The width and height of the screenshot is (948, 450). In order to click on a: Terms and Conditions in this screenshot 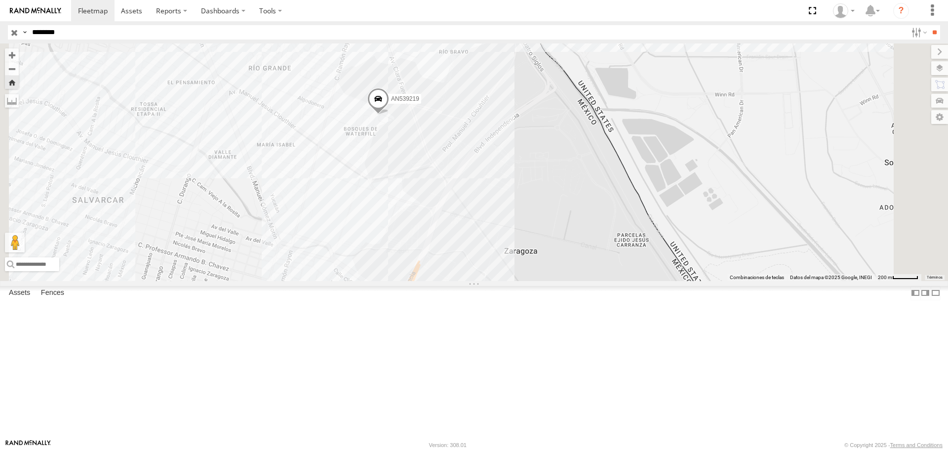, I will do `click(916, 445)`.